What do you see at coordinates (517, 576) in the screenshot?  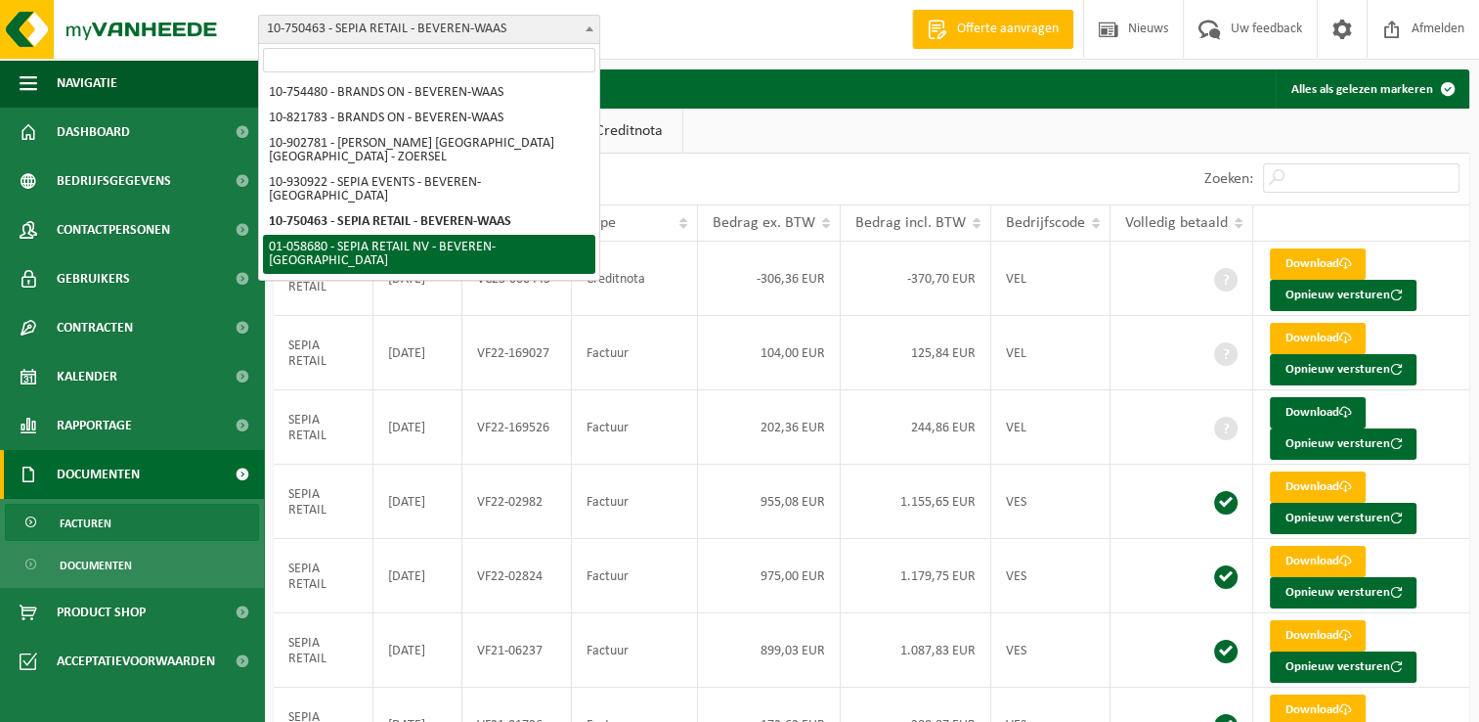 I see `td: VF22-02824` at bounding box center [517, 576].